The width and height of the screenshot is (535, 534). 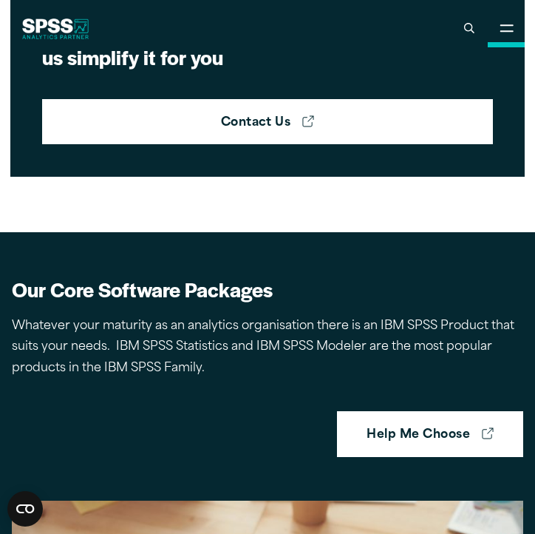 I want to click on button: Open CMP widget, so click(x=25, y=509).